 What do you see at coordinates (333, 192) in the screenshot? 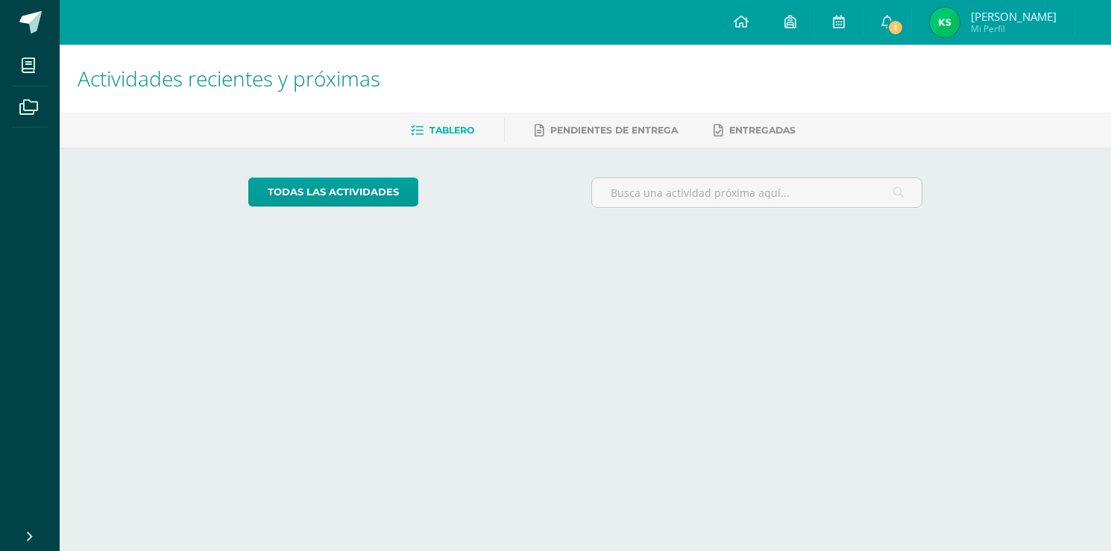
I see `a: todas las Actividades` at bounding box center [333, 192].